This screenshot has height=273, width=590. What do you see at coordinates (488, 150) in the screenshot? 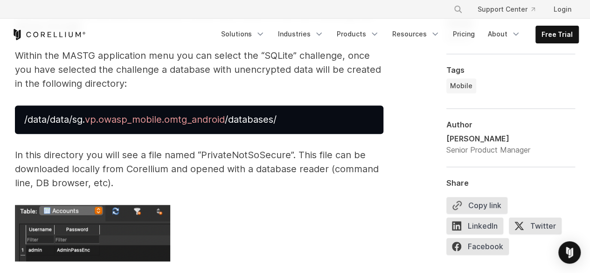
I see `div: Senior Product Manager` at bounding box center [488, 150].